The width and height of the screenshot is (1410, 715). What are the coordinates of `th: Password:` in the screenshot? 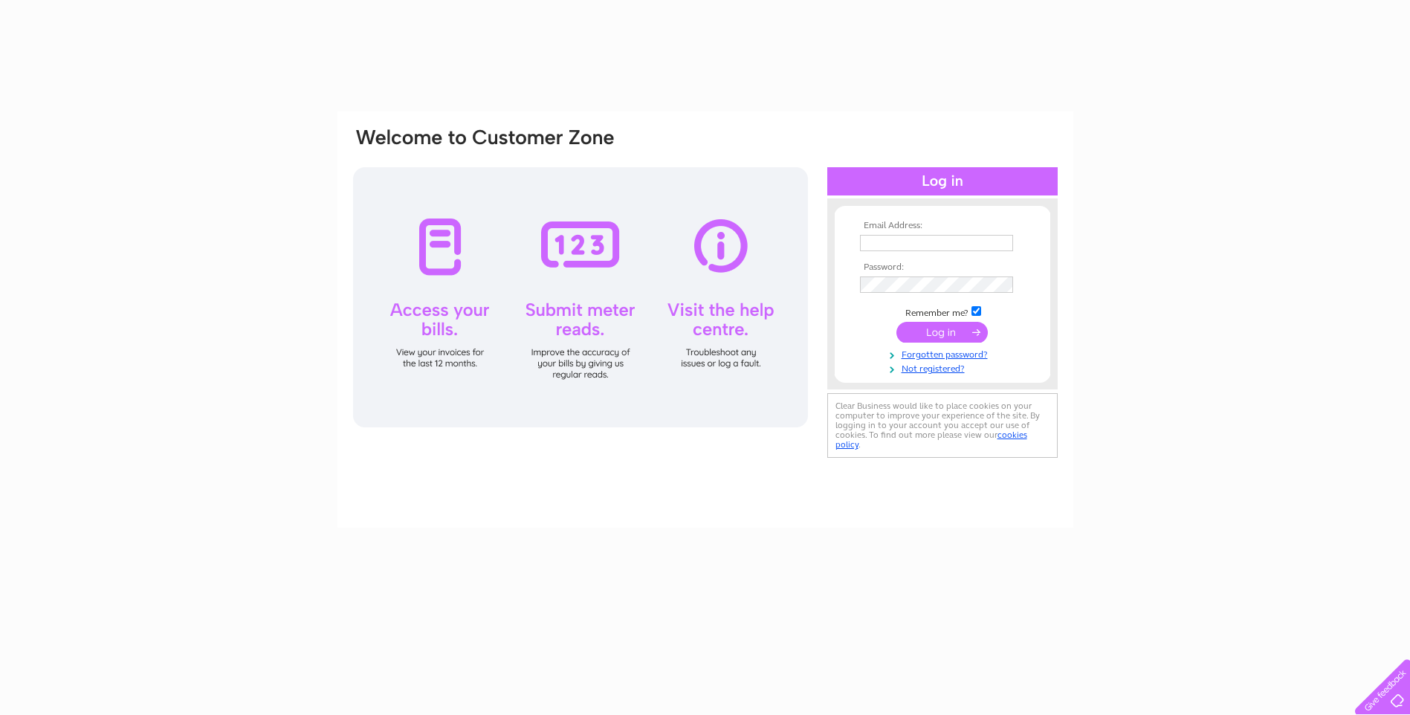 It's located at (942, 268).